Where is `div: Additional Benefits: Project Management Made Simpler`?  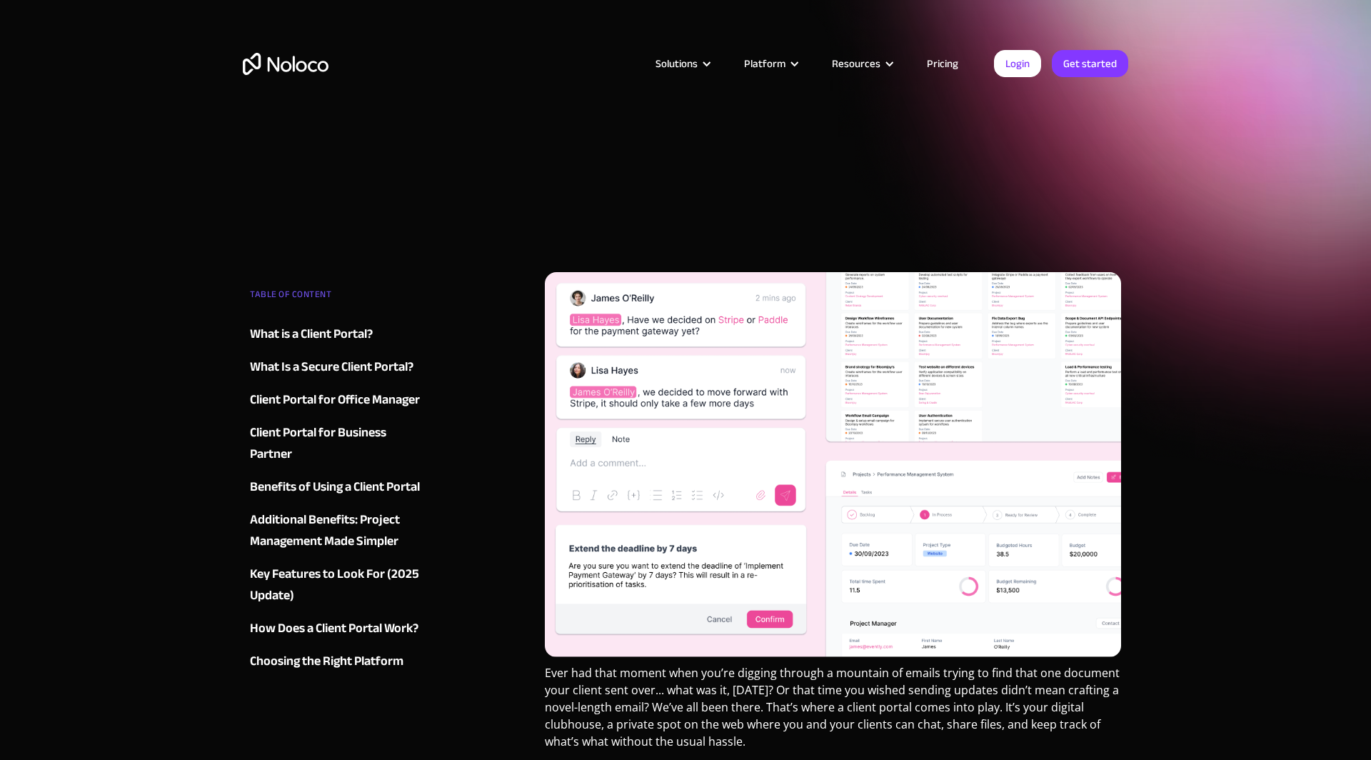 div: Additional Benefits: Project Management Made Simpler is located at coordinates (336, 530).